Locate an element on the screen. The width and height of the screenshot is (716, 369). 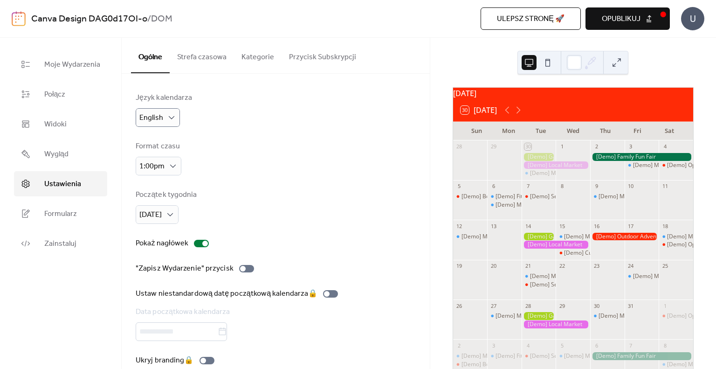
div: 30 is located at coordinates (596, 305).